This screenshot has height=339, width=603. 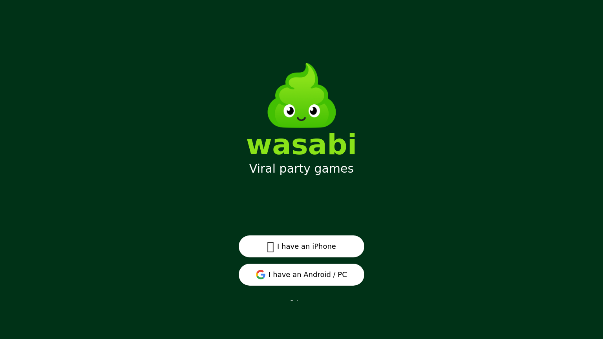 I want to click on img: Wasabi Mascot, so click(x=301, y=95).